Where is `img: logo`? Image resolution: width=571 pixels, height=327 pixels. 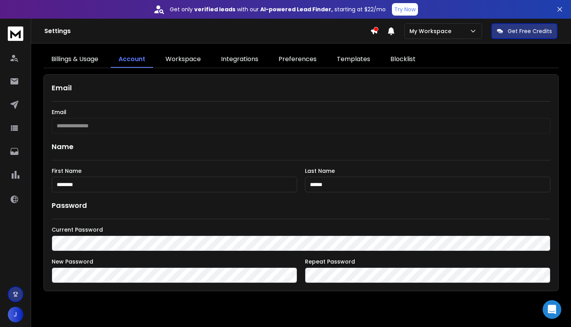
img: logo is located at coordinates (16, 33).